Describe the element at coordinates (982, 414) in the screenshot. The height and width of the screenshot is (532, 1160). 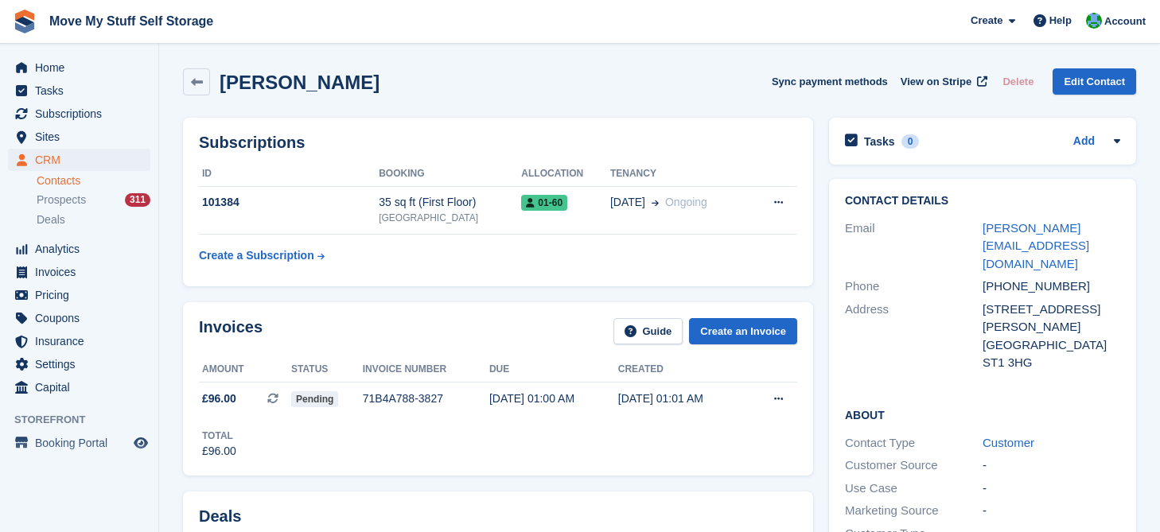
I see `h2: About` at that location.